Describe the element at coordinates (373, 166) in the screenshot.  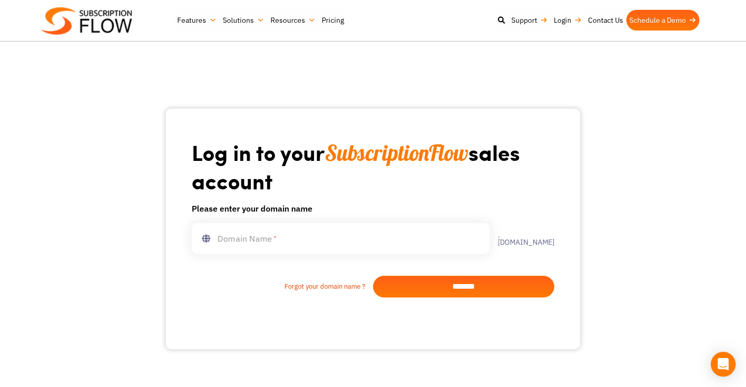
I see `h1: Log in to your sales account` at that location.